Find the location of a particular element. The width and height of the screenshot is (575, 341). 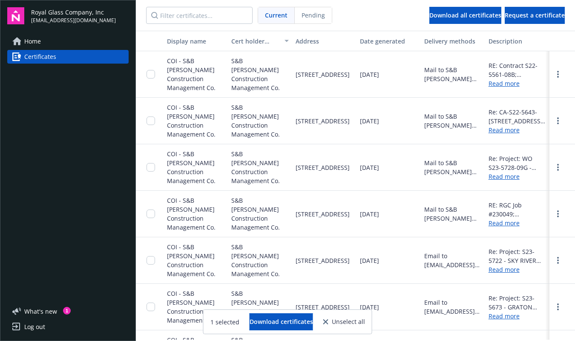

button: Request a certificate is located at coordinates (535, 15).